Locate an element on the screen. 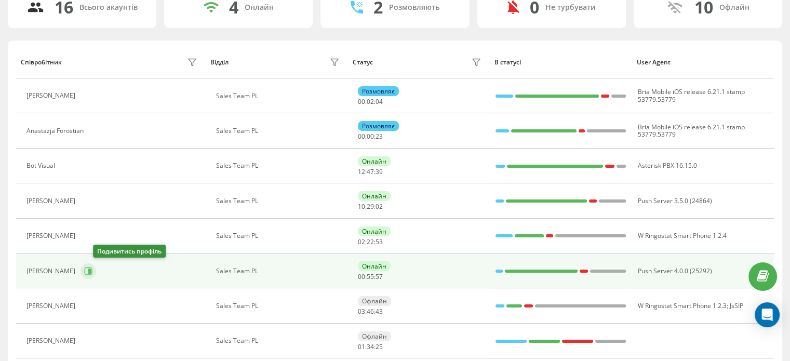 Image resolution: width=790 pixels, height=361 pixels. span: 55 is located at coordinates (370, 276).